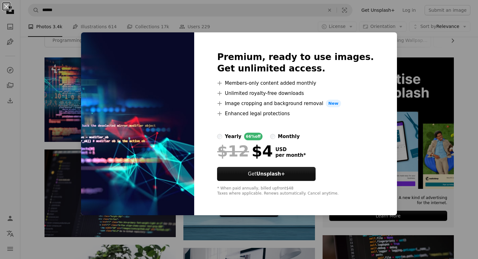 This screenshot has height=259, width=478. What do you see at coordinates (233, 137) in the screenshot?
I see `div: yearly` at bounding box center [233, 137].